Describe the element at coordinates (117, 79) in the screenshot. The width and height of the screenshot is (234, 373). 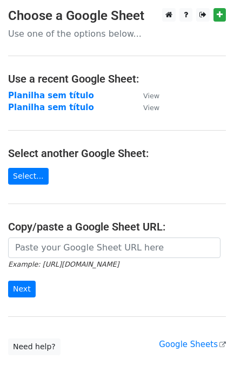
I see `h4: Use a recent Google Sheet:` at that location.